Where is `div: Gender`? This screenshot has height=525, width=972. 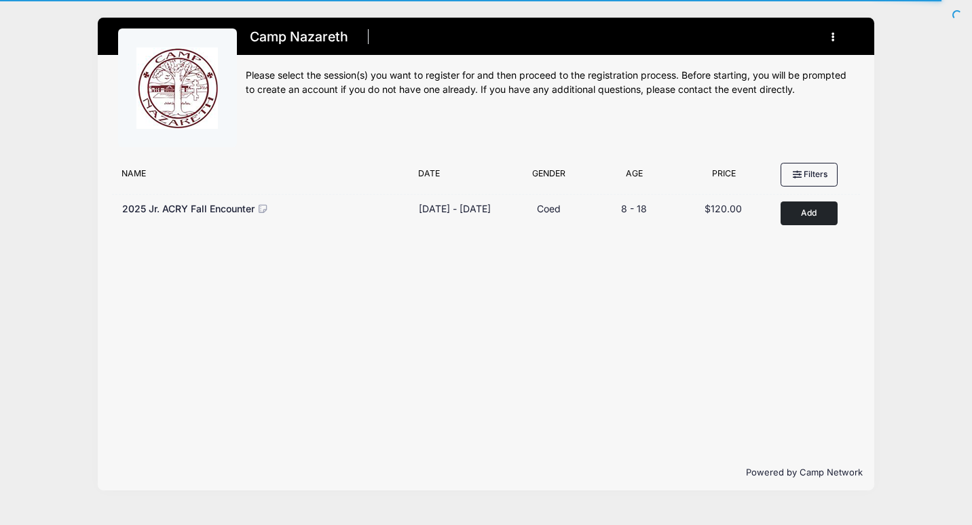 div: Gender is located at coordinates (549, 177).